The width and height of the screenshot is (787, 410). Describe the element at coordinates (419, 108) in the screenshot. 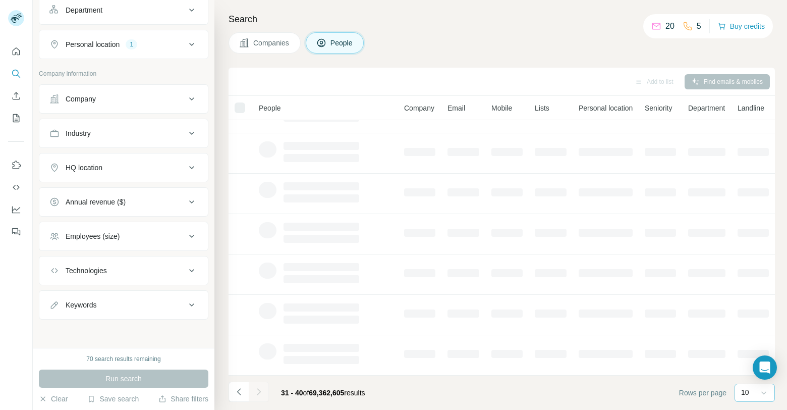

I see `span: Company` at that location.